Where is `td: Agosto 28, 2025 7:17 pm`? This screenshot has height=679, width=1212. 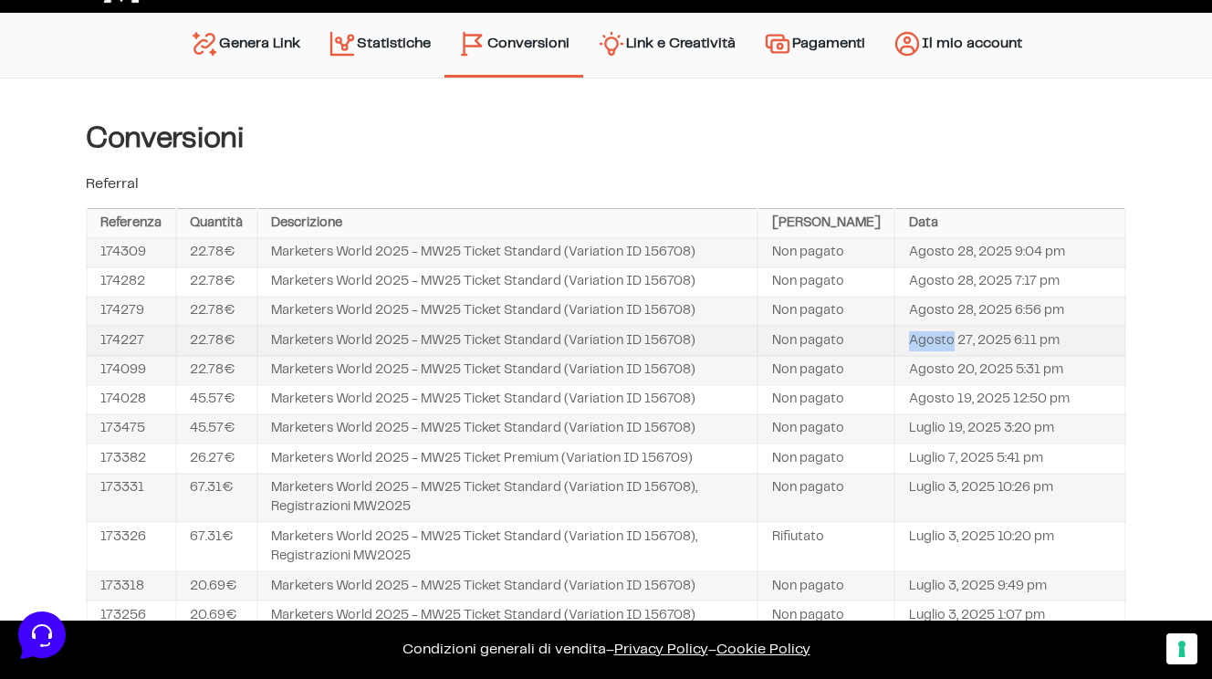 td: Agosto 28, 2025 7:17 pm is located at coordinates (1009, 282).